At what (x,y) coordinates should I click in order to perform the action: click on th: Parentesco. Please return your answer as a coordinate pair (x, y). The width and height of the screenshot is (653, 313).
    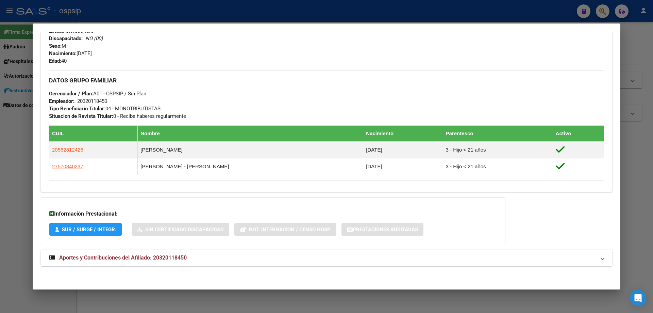
    Looking at the image, I should click on (498, 133).